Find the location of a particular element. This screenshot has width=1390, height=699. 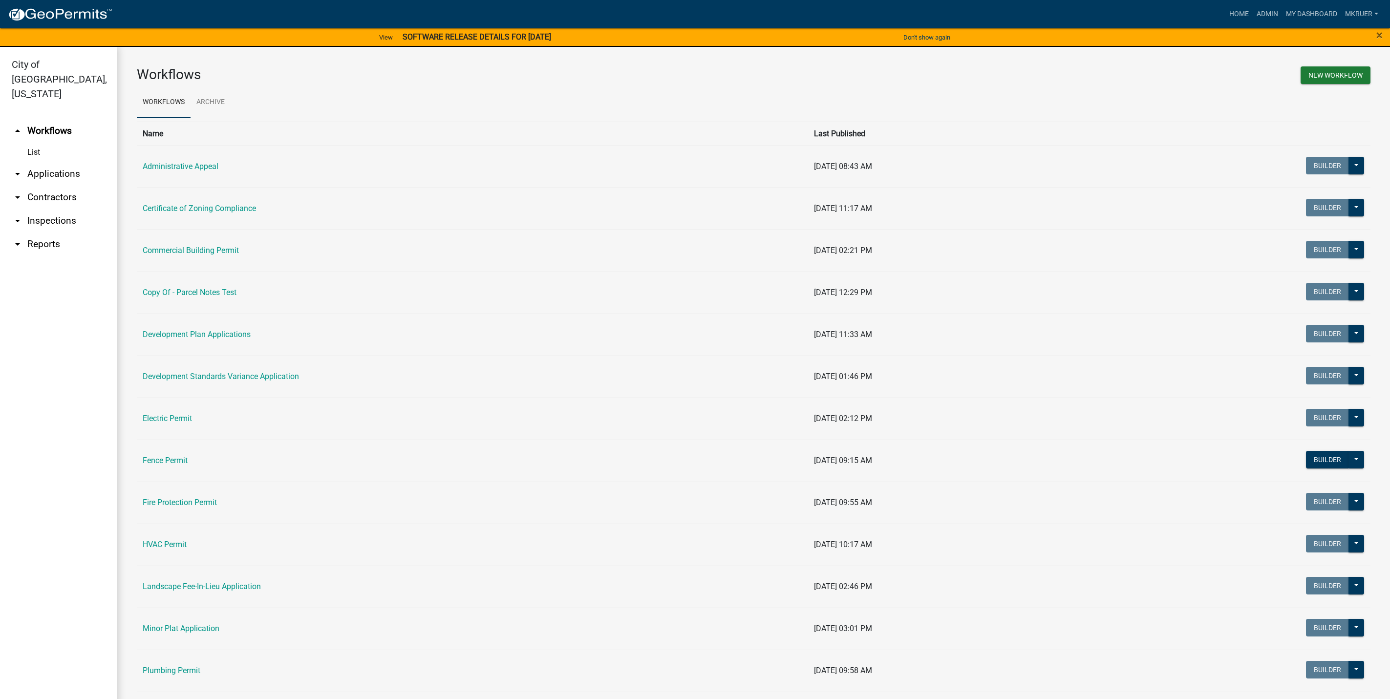

a: Administrative Appeal is located at coordinates (180, 166).